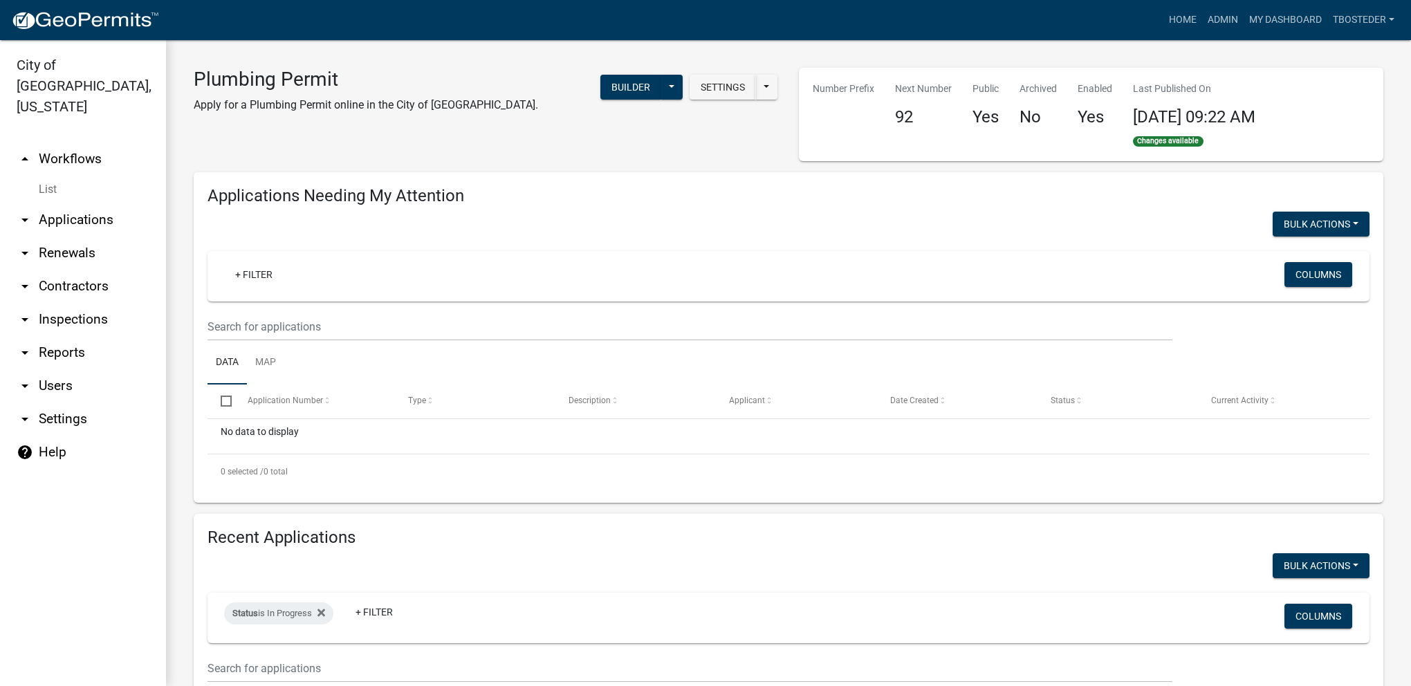  What do you see at coordinates (314, 401) in the screenshot?
I see `datatable-header-cell: Application Number` at bounding box center [314, 401].